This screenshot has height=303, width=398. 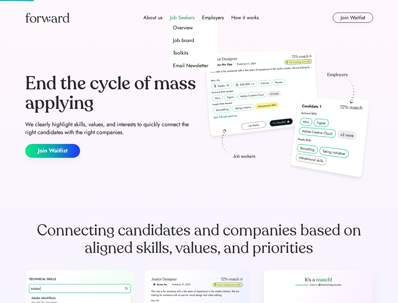 I want to click on div: Connecting candidates and companies based on aligned skills, values, and priorities, so click(x=199, y=239).